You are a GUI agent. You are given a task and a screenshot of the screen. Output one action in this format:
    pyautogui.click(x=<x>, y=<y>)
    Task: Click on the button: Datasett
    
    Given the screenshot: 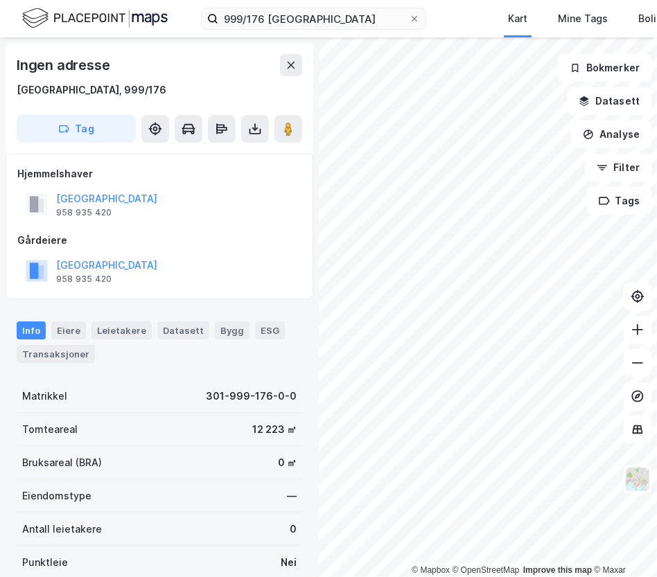 What is the action you would take?
    pyautogui.click(x=609, y=101)
    